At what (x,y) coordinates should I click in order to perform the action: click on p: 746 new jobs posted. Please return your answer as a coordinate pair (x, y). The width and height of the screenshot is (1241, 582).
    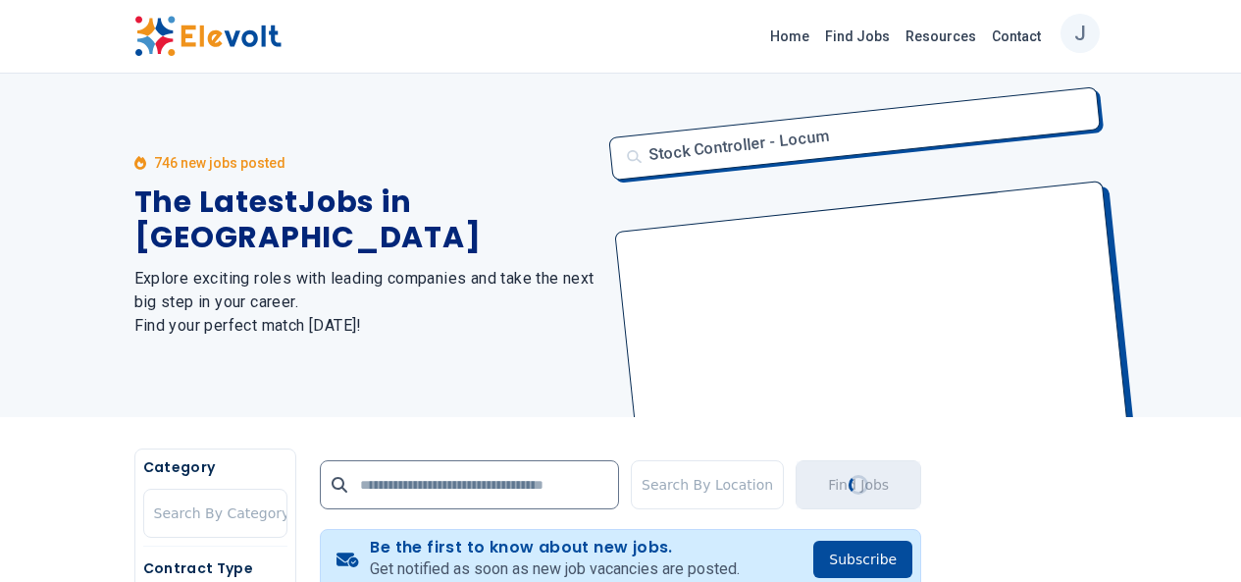
    Looking at the image, I should click on (220, 163).